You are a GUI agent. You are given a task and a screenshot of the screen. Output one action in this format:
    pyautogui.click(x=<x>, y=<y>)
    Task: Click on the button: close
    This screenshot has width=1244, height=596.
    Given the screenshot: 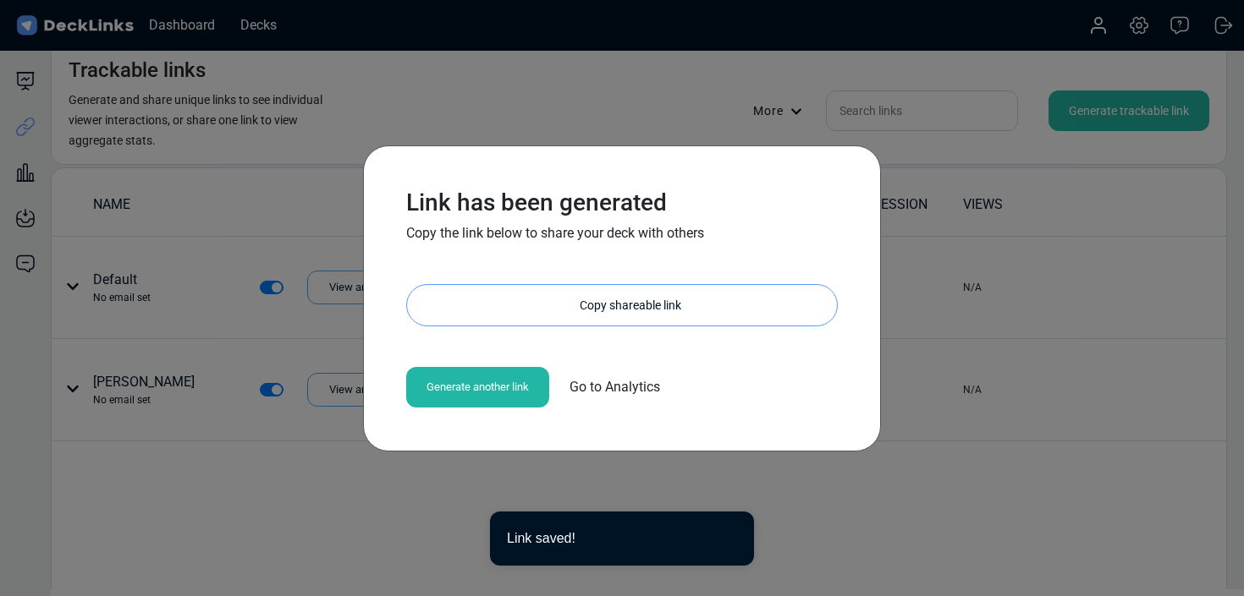 What is the action you would take?
    pyautogui.click(x=732, y=537)
    